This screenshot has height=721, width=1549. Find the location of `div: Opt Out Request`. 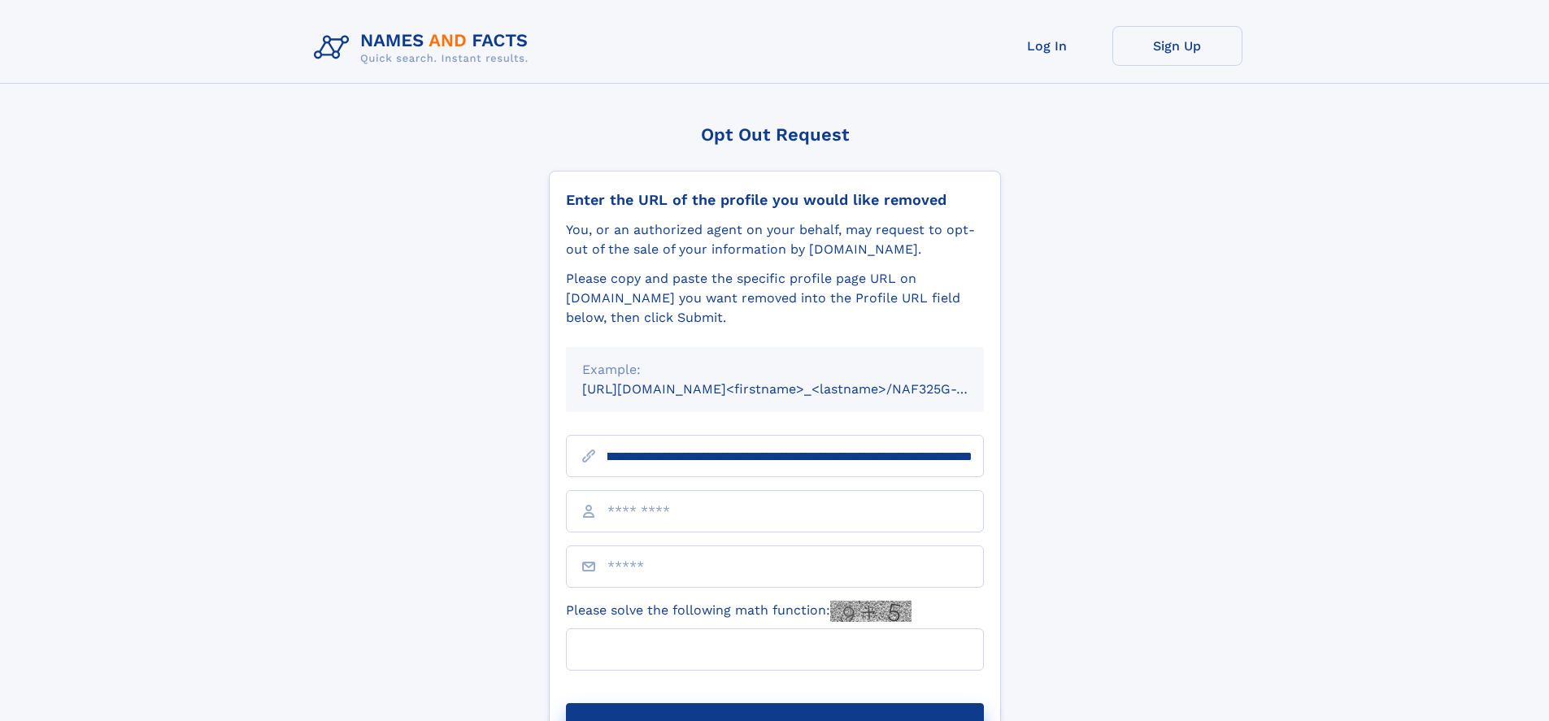

div: Opt Out Request is located at coordinates (775, 134).